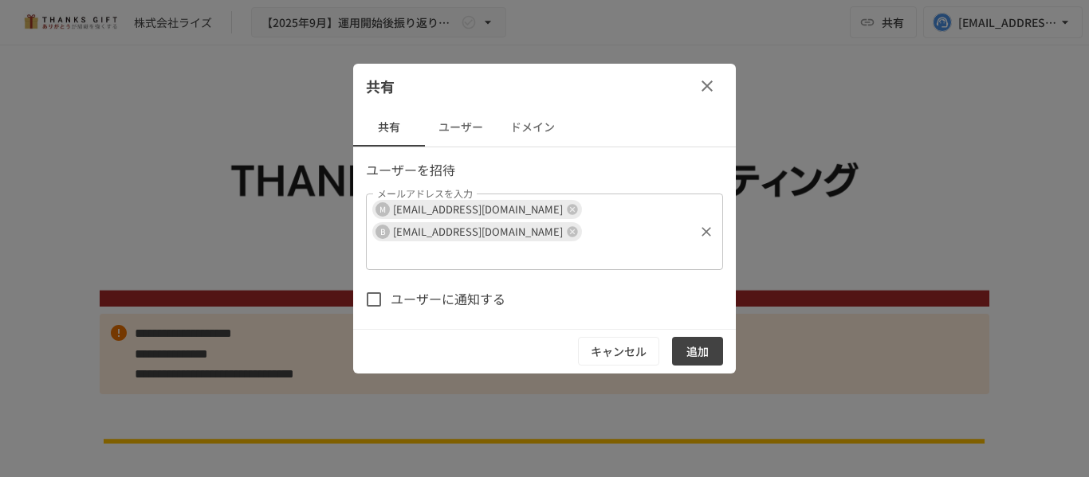  What do you see at coordinates (461, 128) in the screenshot?
I see `button: ユーザー` at bounding box center [461, 128].